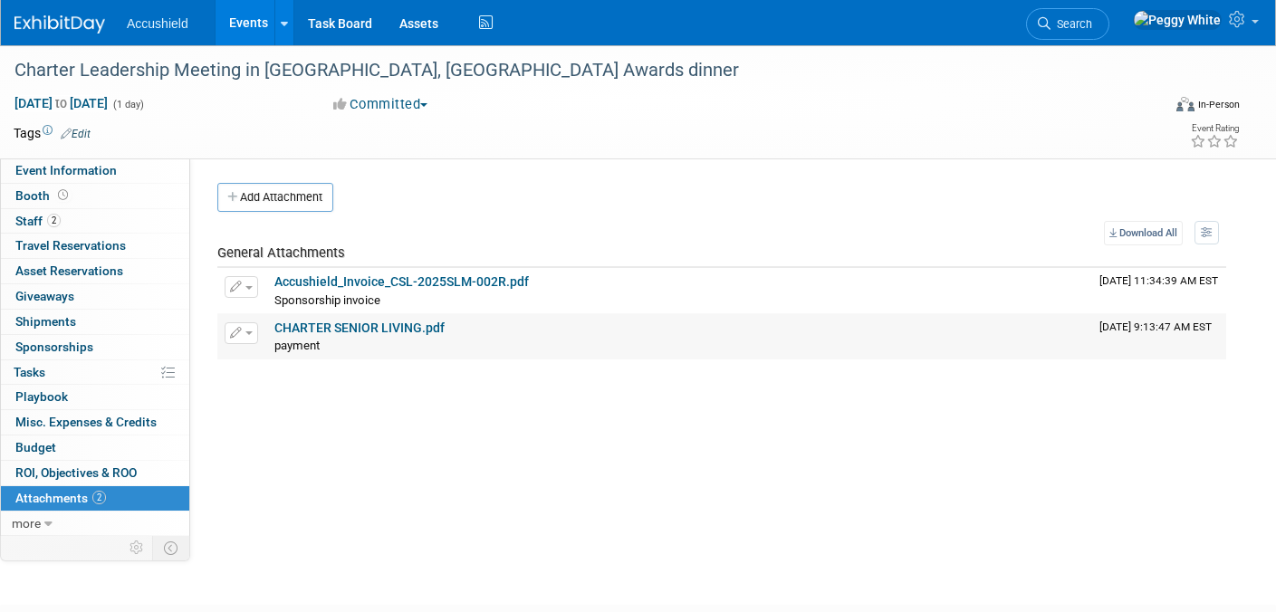 The width and height of the screenshot is (1276, 612). What do you see at coordinates (95, 473) in the screenshot?
I see `a: ROI, Objectives & ROO` at bounding box center [95, 473].